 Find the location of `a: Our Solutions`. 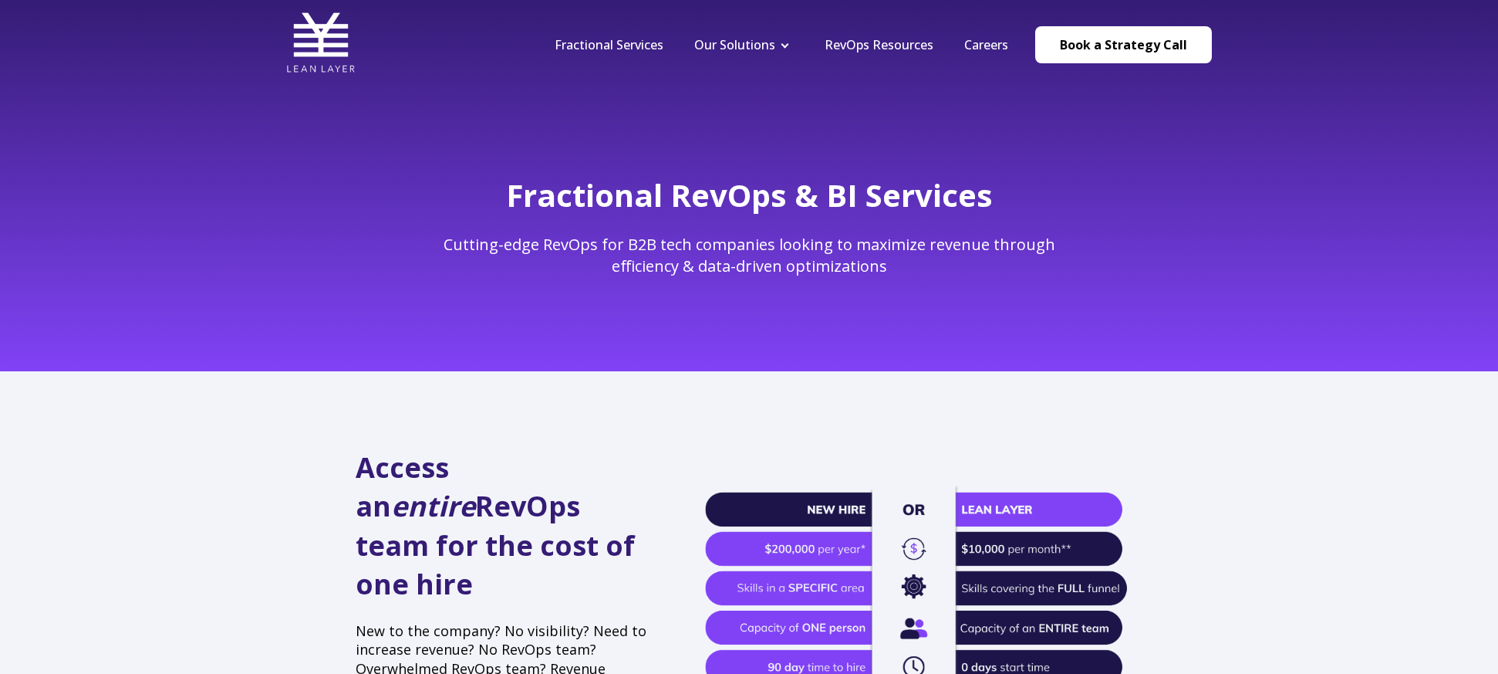

a: Our Solutions is located at coordinates (735, 45).